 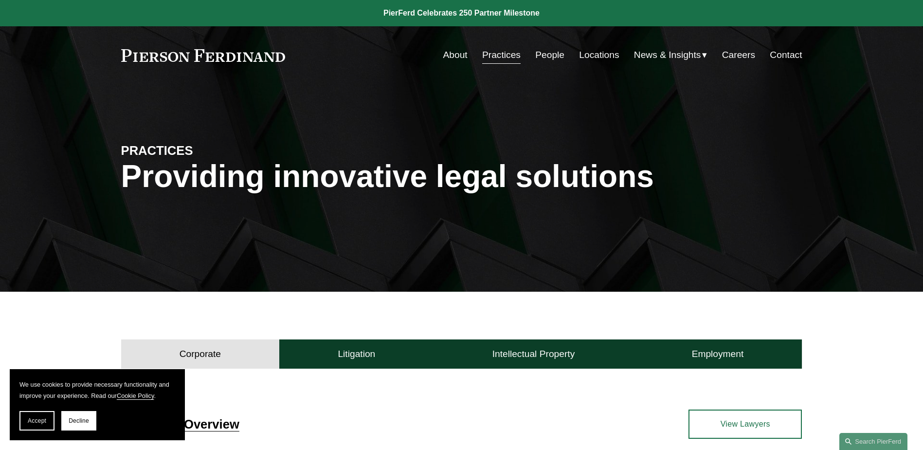 I want to click on a: Cookie Policy, so click(x=135, y=395).